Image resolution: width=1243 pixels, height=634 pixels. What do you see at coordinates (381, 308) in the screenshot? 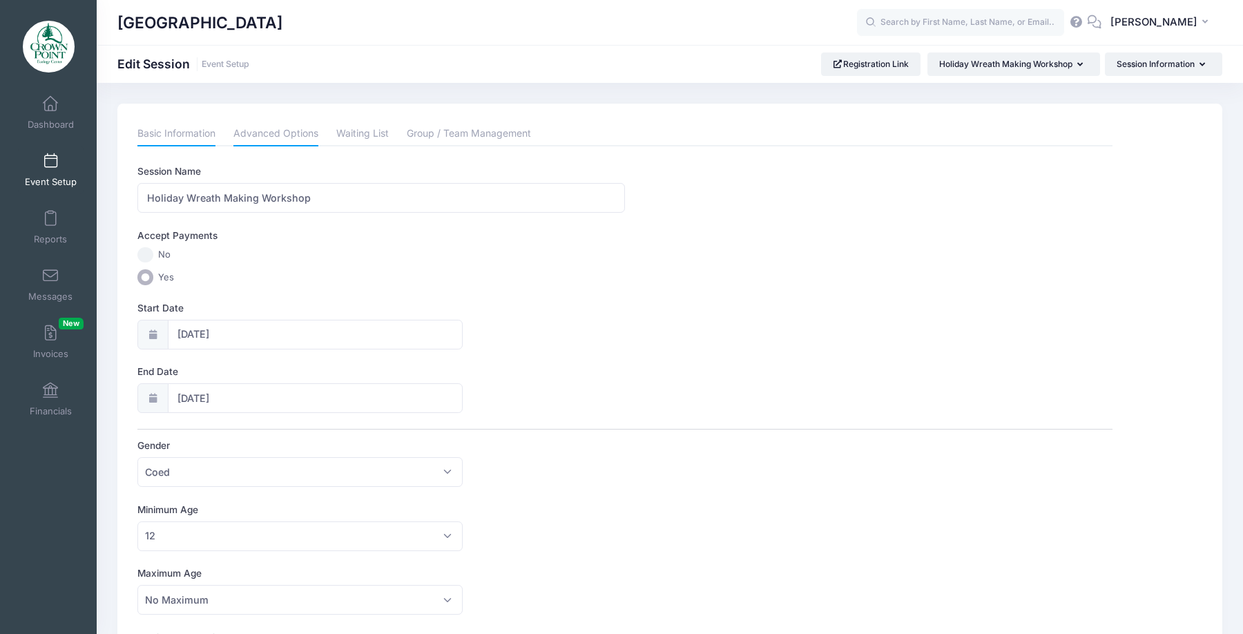
I see `label: Start Date` at bounding box center [381, 308].